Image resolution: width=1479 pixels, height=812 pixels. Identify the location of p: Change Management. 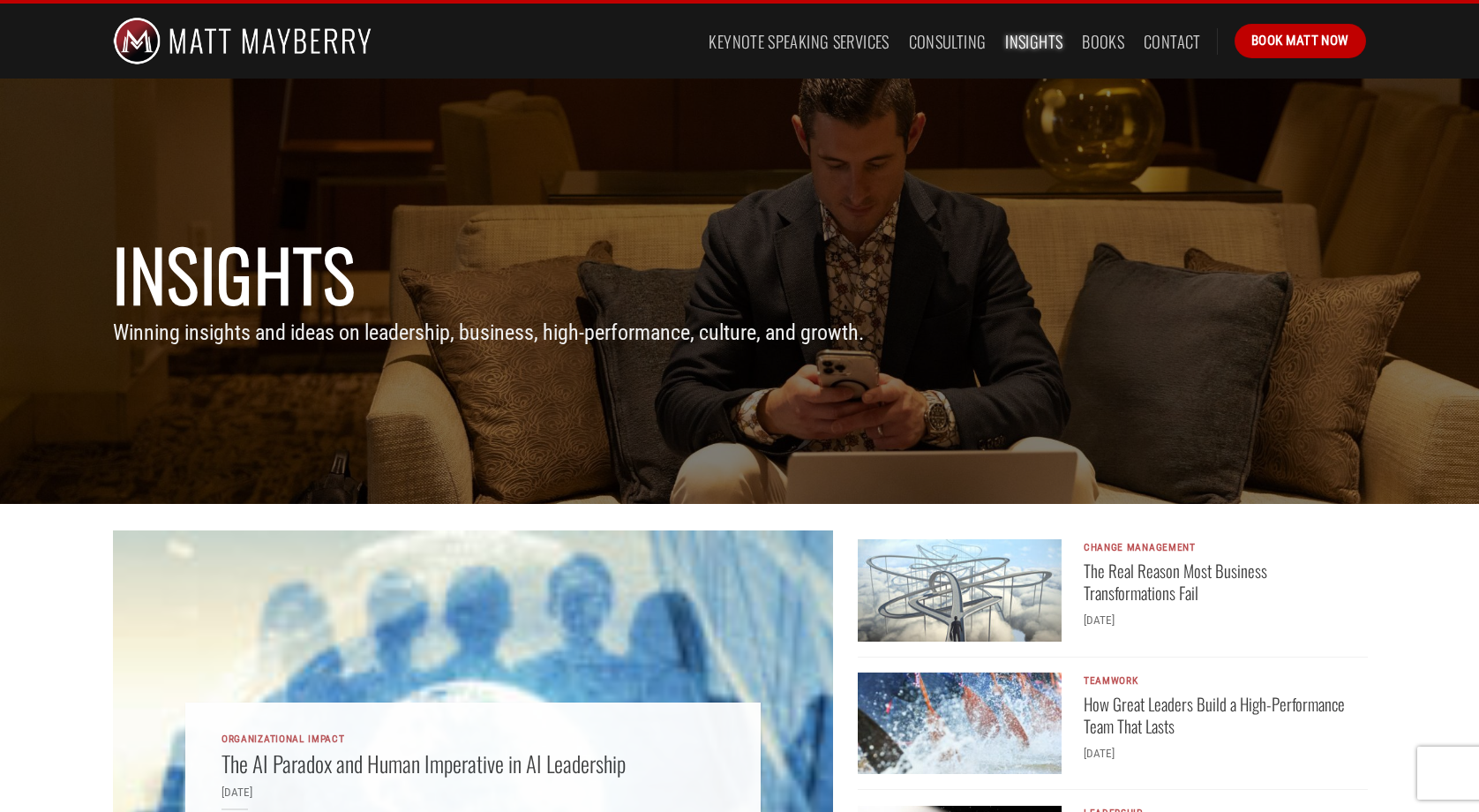
(1215, 548).